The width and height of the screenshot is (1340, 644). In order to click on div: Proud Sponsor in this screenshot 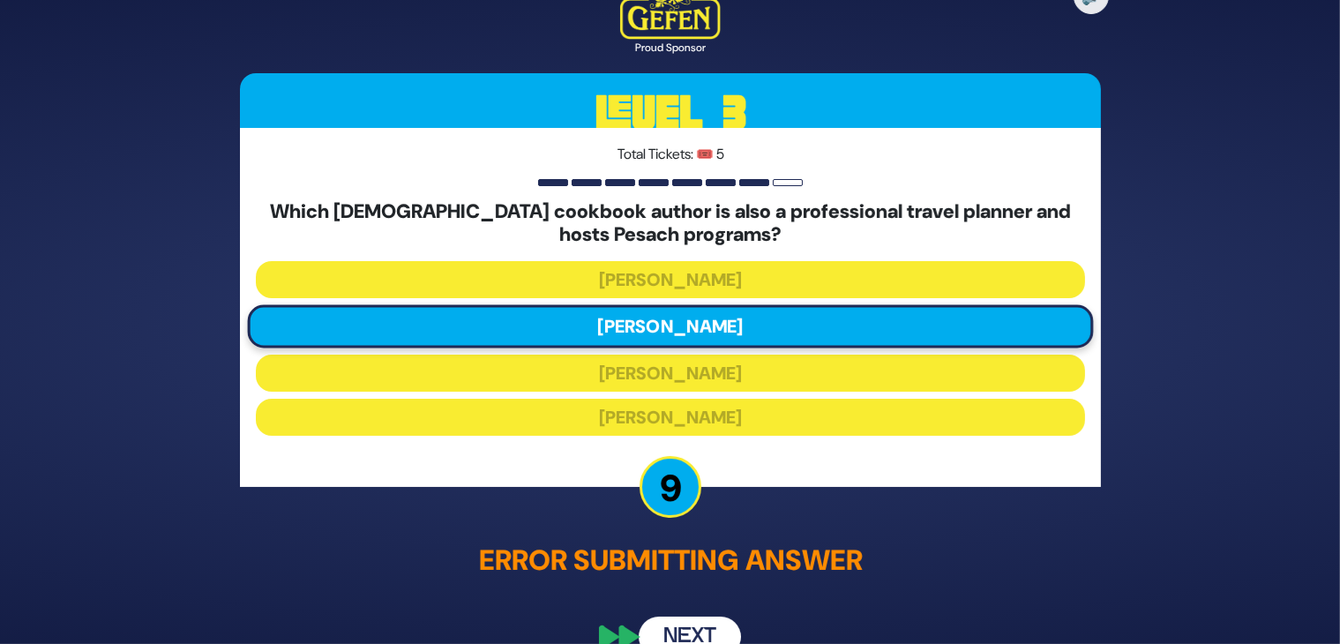, I will do `click(669, 48)`.